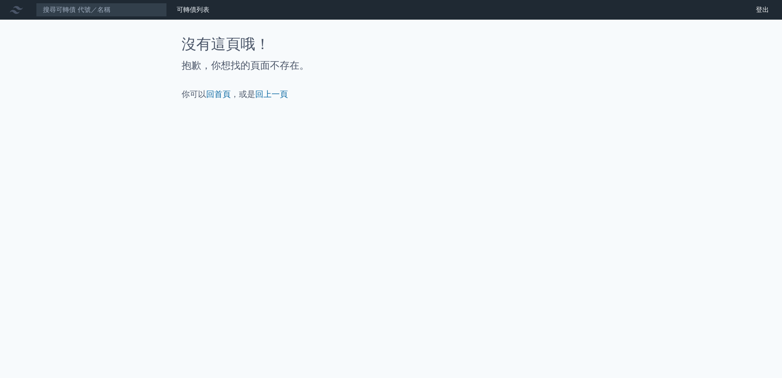 The width and height of the screenshot is (782, 378). I want to click on a: 回上一頁, so click(272, 94).